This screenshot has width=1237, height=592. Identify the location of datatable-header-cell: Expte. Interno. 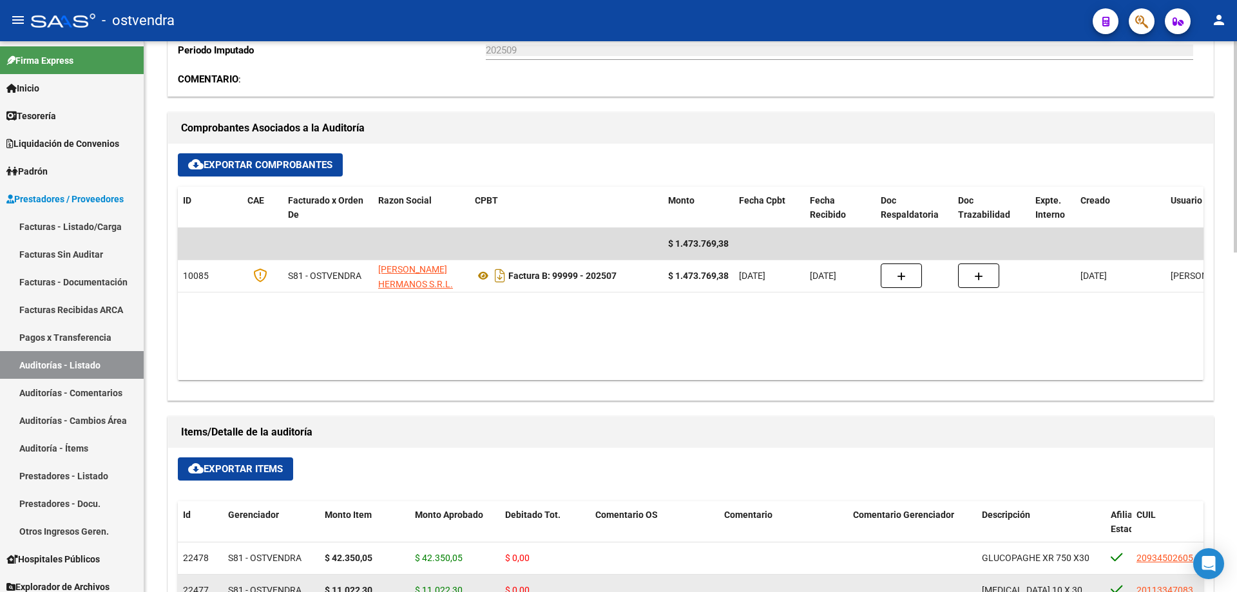
(1053, 208).